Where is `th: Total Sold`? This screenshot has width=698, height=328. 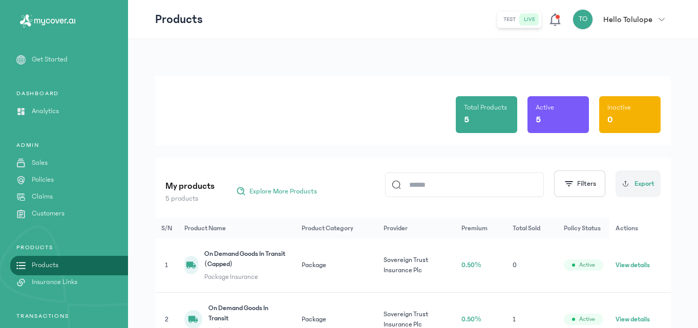
th: Total Sold is located at coordinates (532, 228).